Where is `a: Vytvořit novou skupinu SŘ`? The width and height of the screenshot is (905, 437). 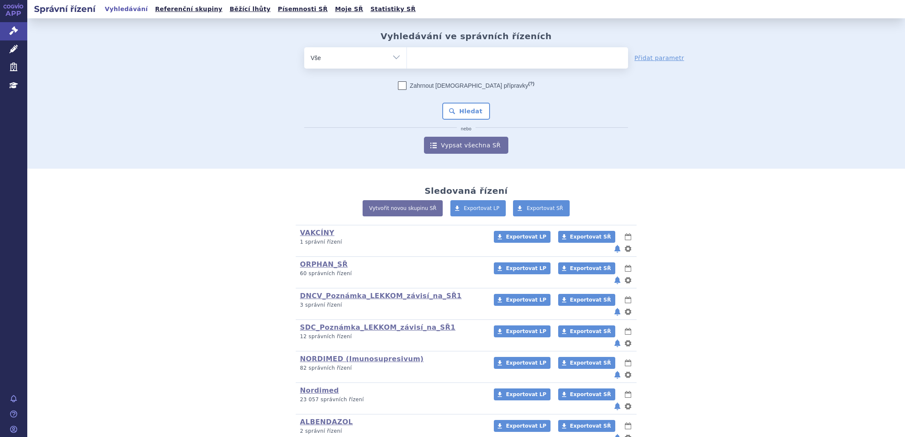 a: Vytvořit novou skupinu SŘ is located at coordinates (403, 208).